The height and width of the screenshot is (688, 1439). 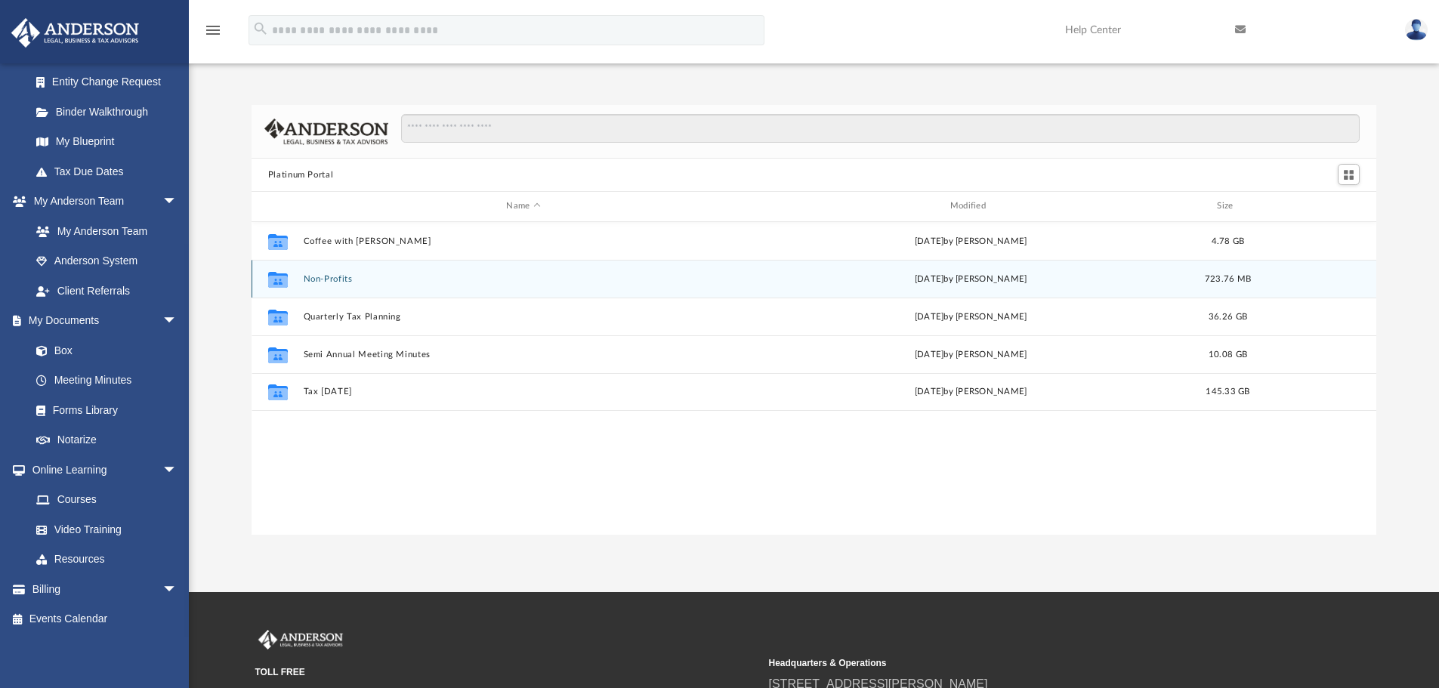 I want to click on span: 10.08 GB, so click(x=1228, y=354).